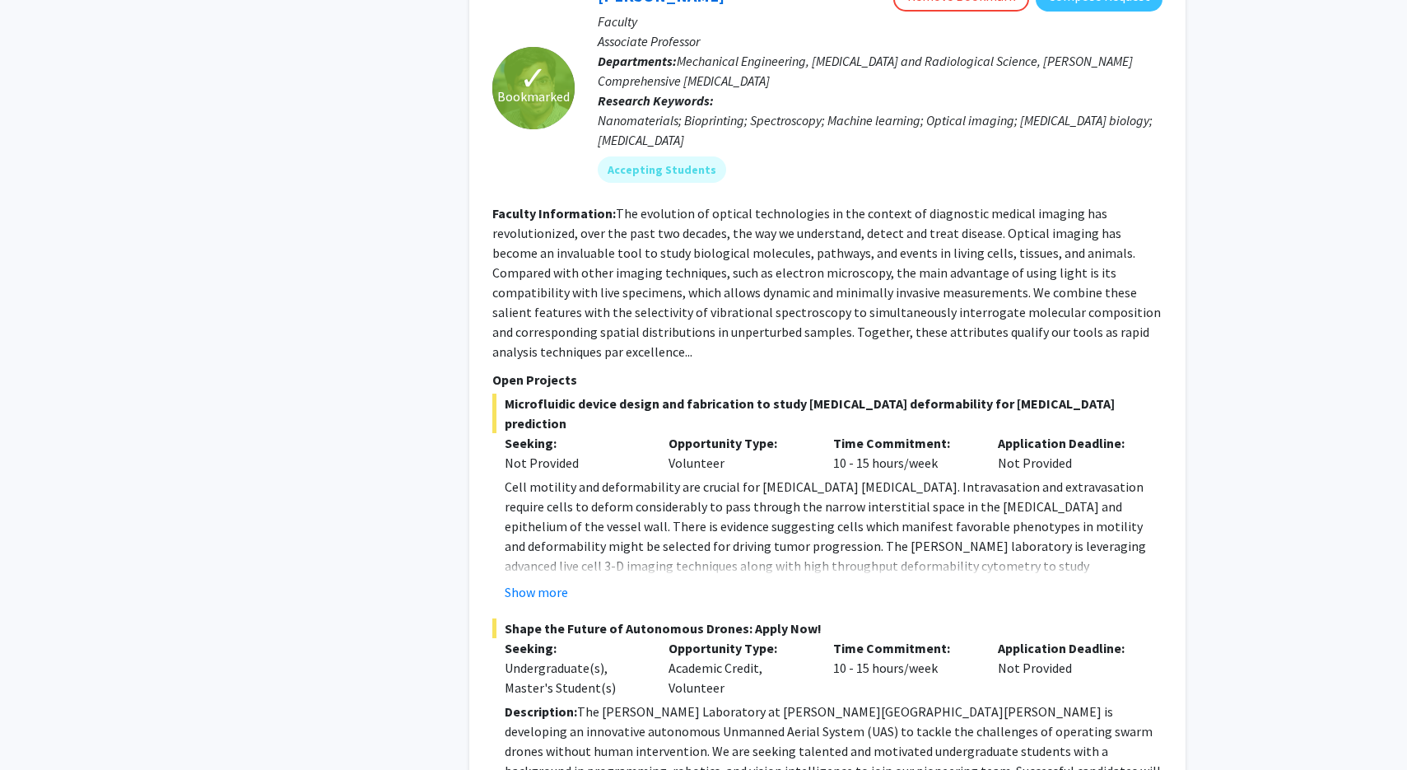 Image resolution: width=1407 pixels, height=770 pixels. What do you see at coordinates (541, 711) in the screenshot?
I see `strong: Description:` at bounding box center [541, 711].